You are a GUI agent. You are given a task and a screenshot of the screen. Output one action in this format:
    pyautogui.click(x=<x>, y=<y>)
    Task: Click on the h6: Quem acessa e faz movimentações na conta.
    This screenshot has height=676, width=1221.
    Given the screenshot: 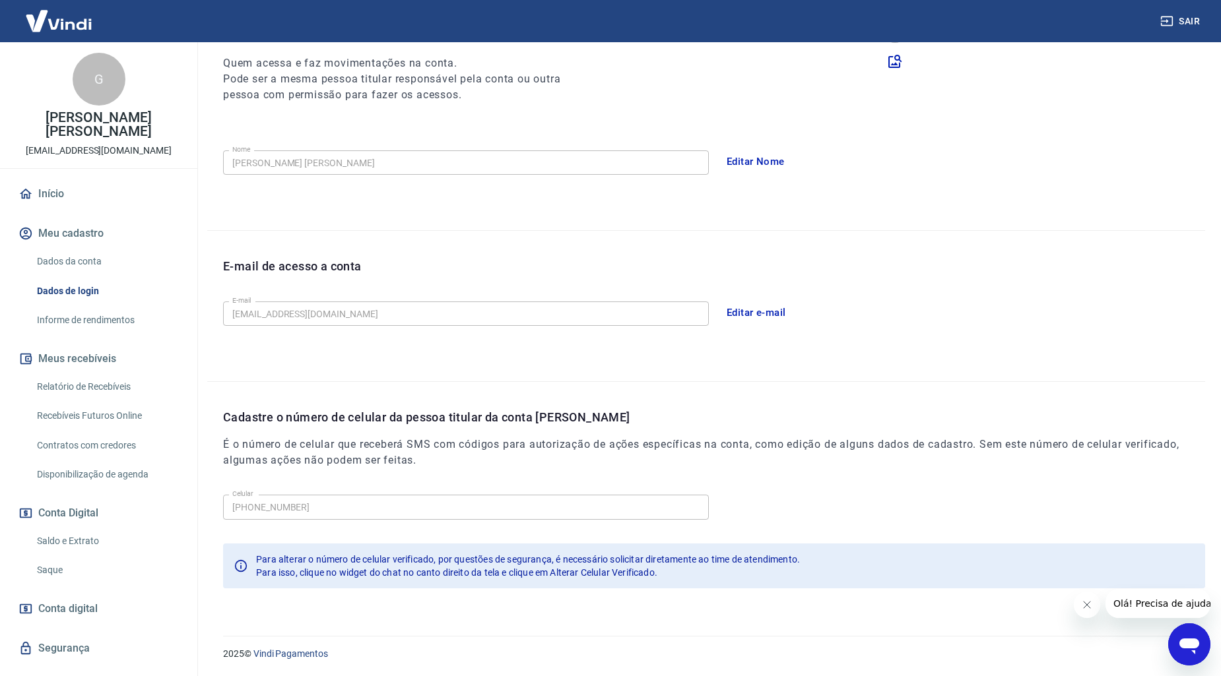 What is the action you would take?
    pyautogui.click(x=404, y=63)
    